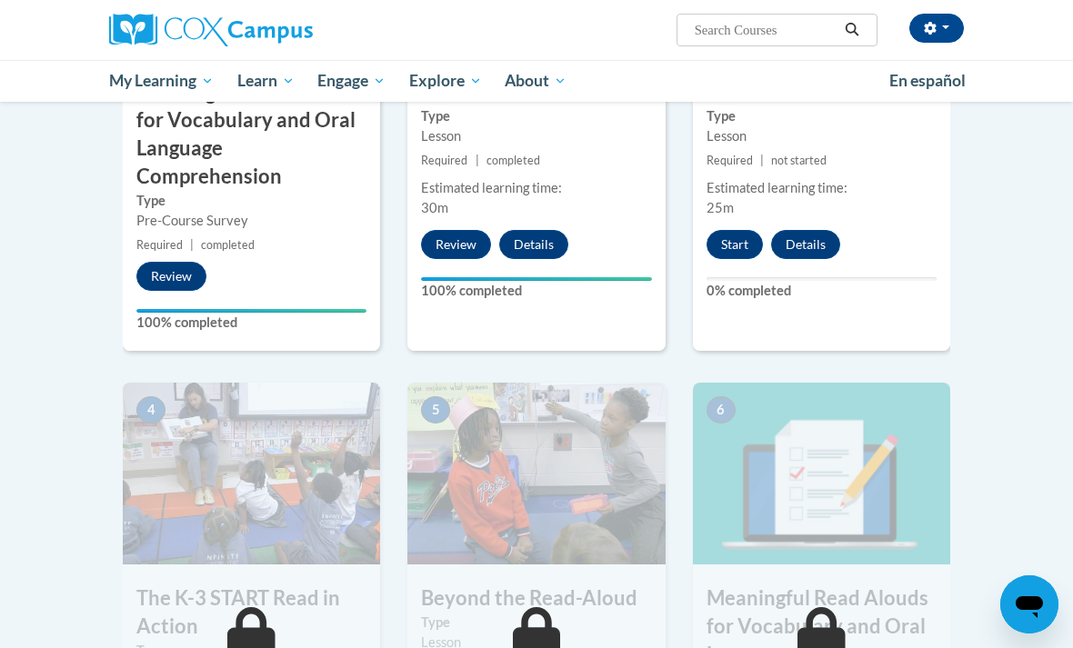  What do you see at coordinates (535, 81) in the screenshot?
I see `span: About` at bounding box center [535, 81].